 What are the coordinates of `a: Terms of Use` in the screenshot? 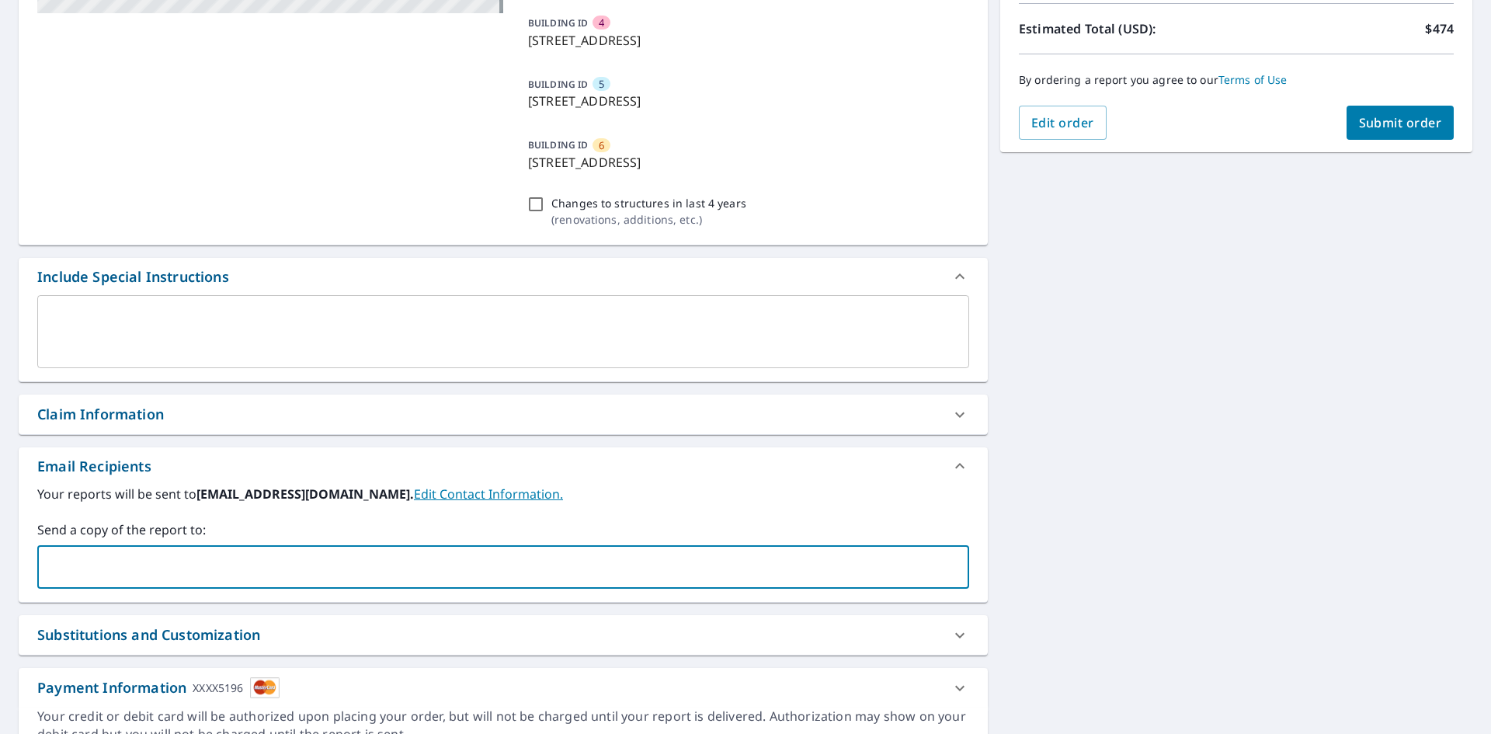 It's located at (1252, 79).